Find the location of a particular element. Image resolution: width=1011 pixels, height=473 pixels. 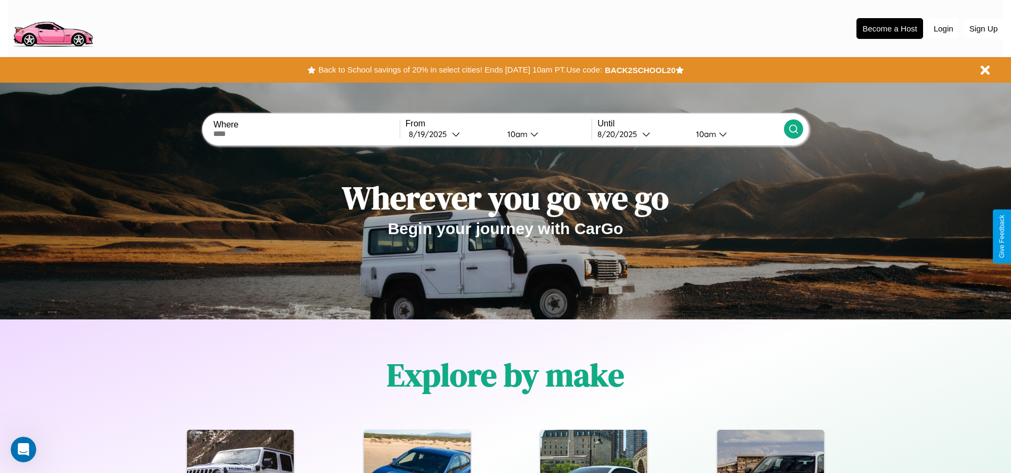

b: BACK2SCHOOL20 is located at coordinates (640, 70).